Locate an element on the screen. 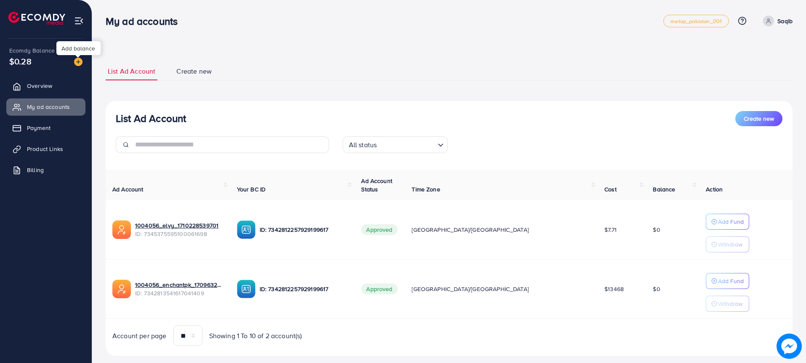  div: Search for option is located at coordinates (395, 145).